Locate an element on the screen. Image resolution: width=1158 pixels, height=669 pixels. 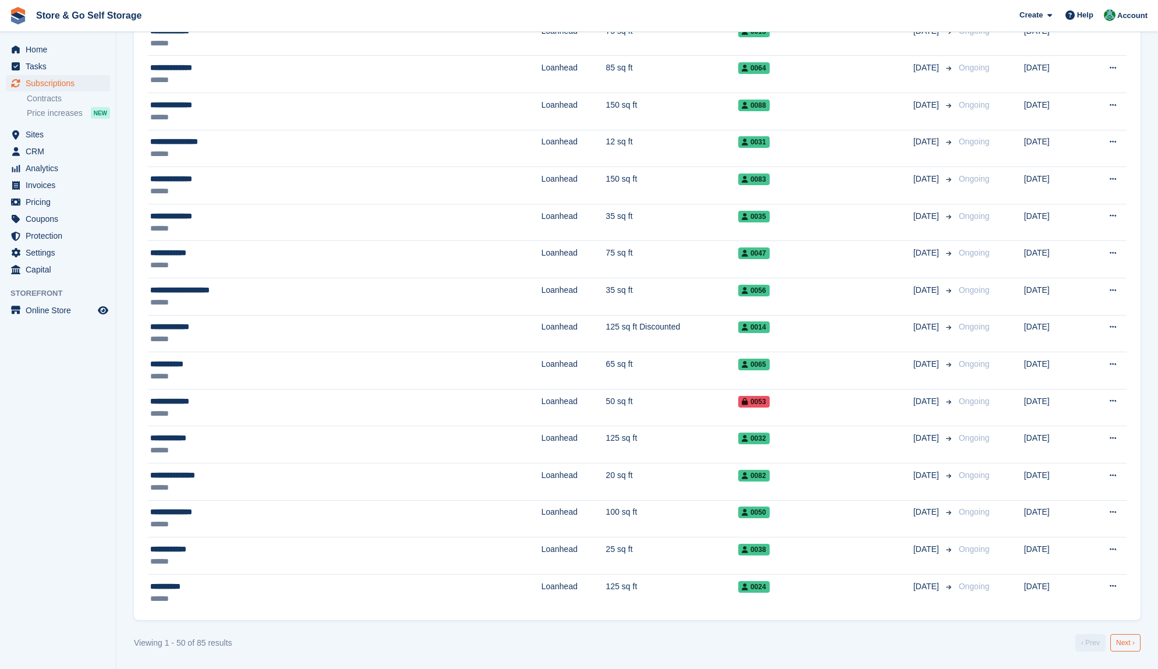
td: 50 sq ft is located at coordinates (672, 408).